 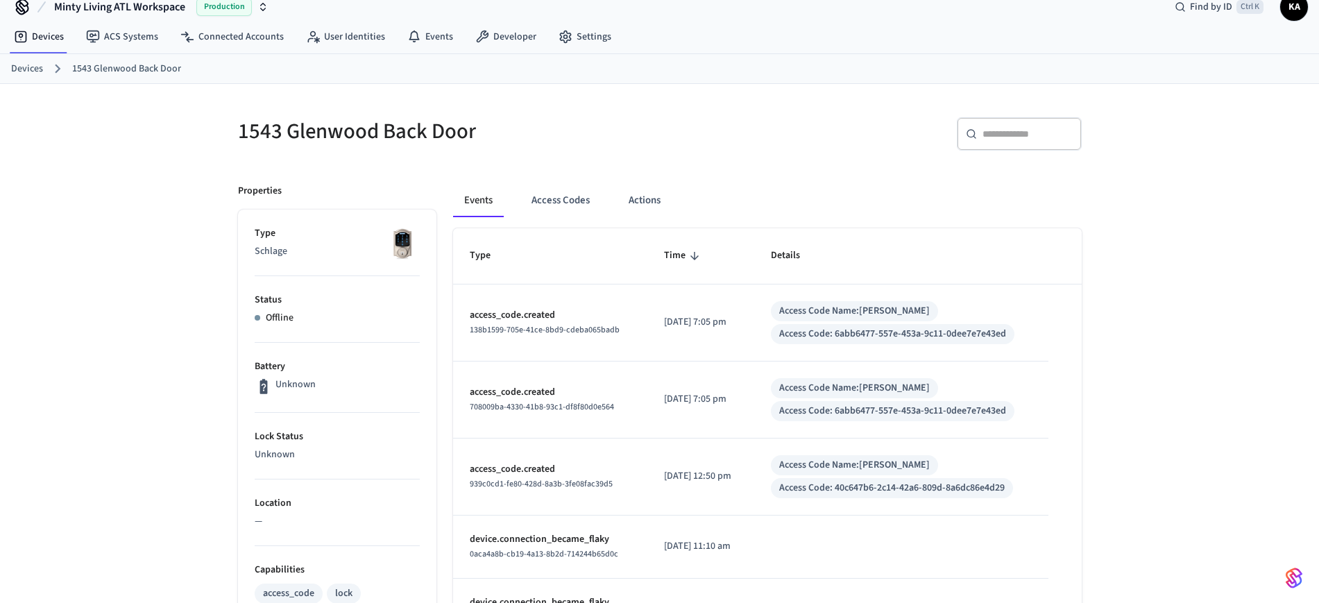 I want to click on button: Access Codes, so click(x=561, y=201).